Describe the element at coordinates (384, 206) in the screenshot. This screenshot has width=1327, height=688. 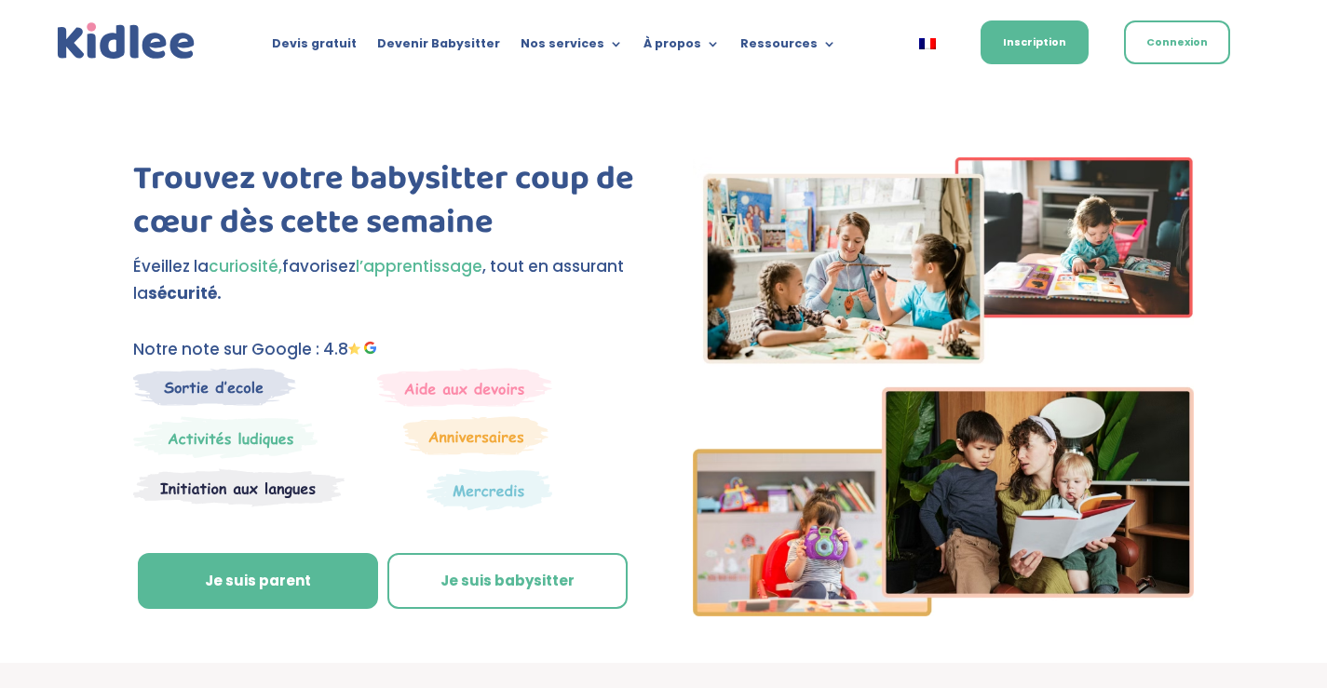
I see `h1: Trouvez votre babysitter coup de cœur dès cette semaine` at that location.